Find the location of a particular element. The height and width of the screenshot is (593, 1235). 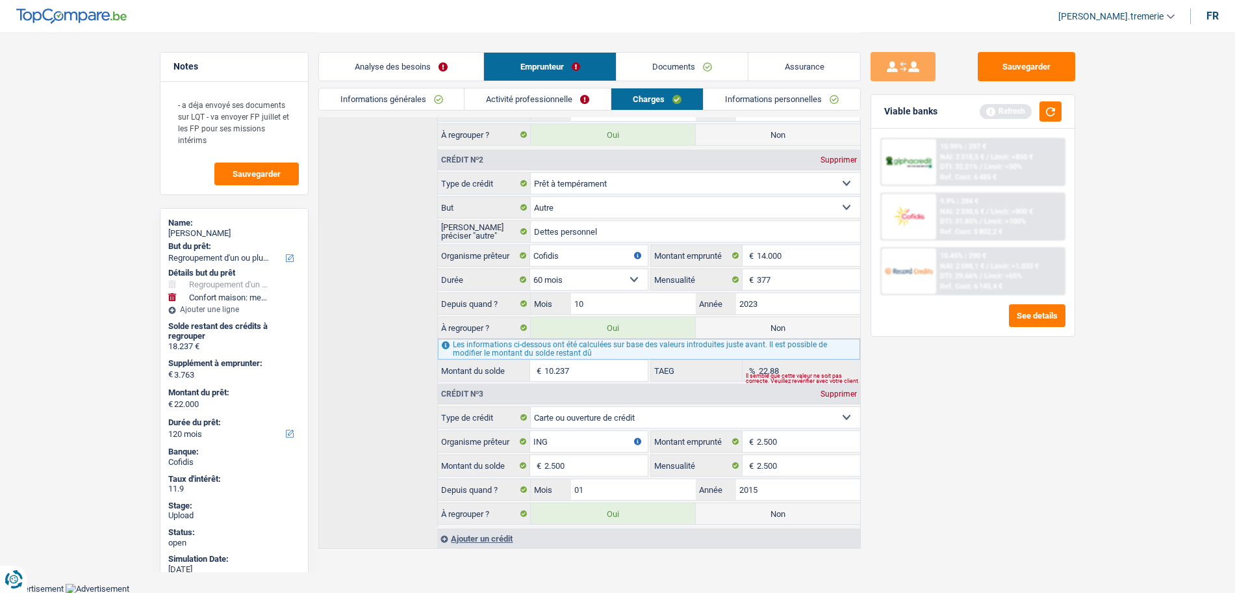

a: Activité professionnelle is located at coordinates (537, 99).